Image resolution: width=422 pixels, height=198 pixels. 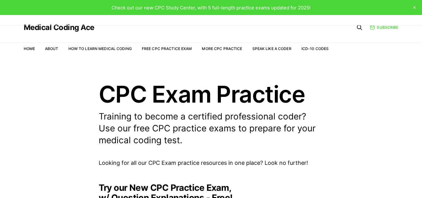 I want to click on button: close, so click(x=414, y=7).